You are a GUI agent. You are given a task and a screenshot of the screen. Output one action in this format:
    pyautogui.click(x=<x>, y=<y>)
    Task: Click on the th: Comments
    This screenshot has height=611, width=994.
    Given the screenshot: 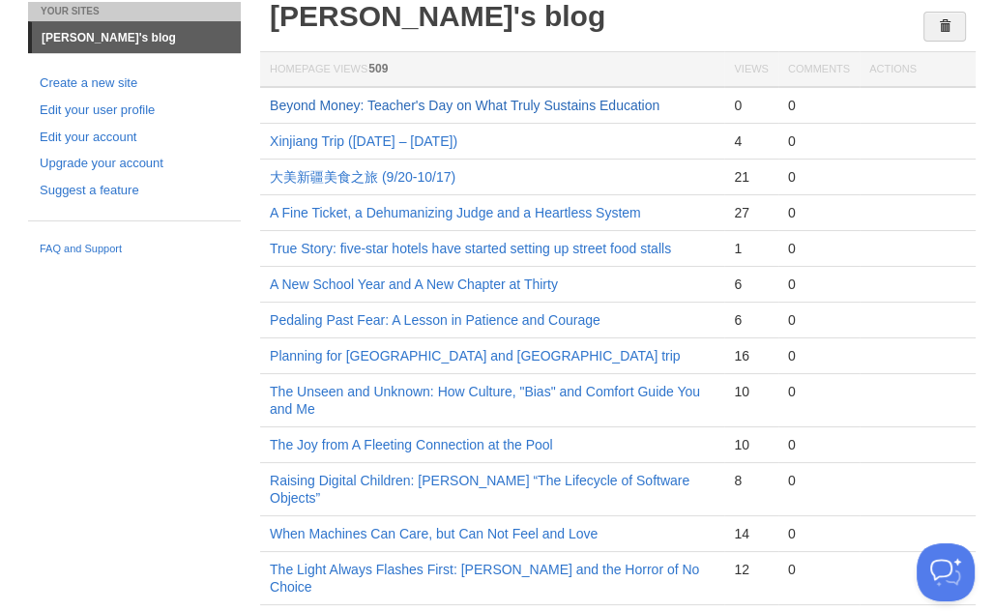 What is the action you would take?
    pyautogui.click(x=819, y=70)
    